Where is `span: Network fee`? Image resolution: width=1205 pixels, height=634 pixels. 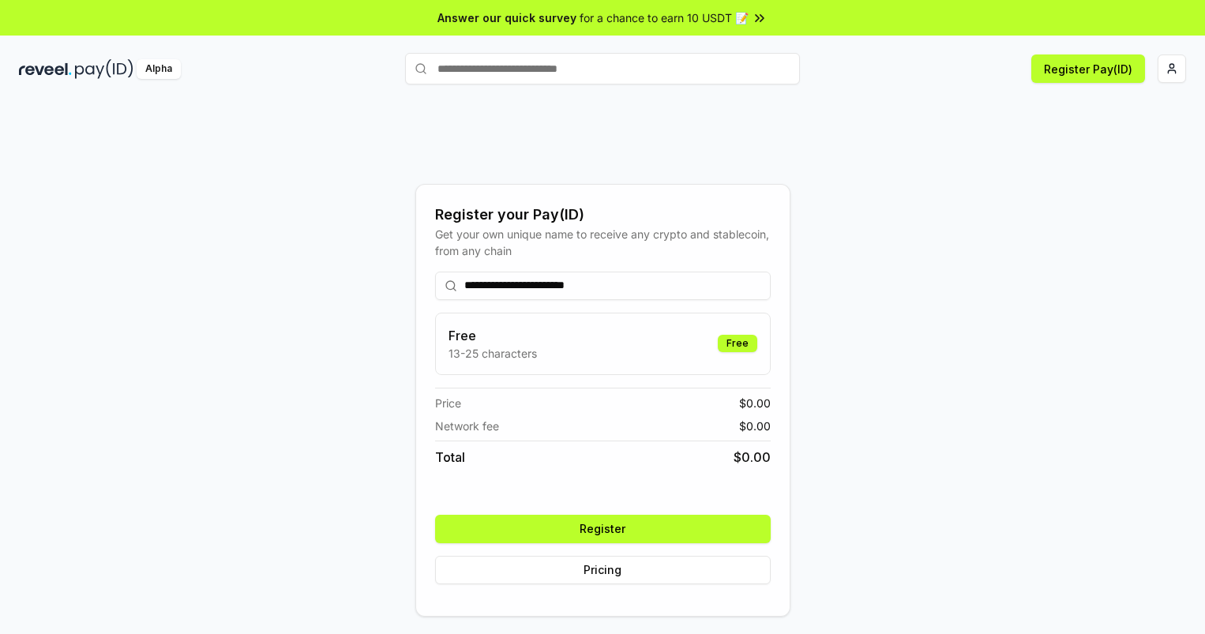 span: Network fee is located at coordinates (467, 426).